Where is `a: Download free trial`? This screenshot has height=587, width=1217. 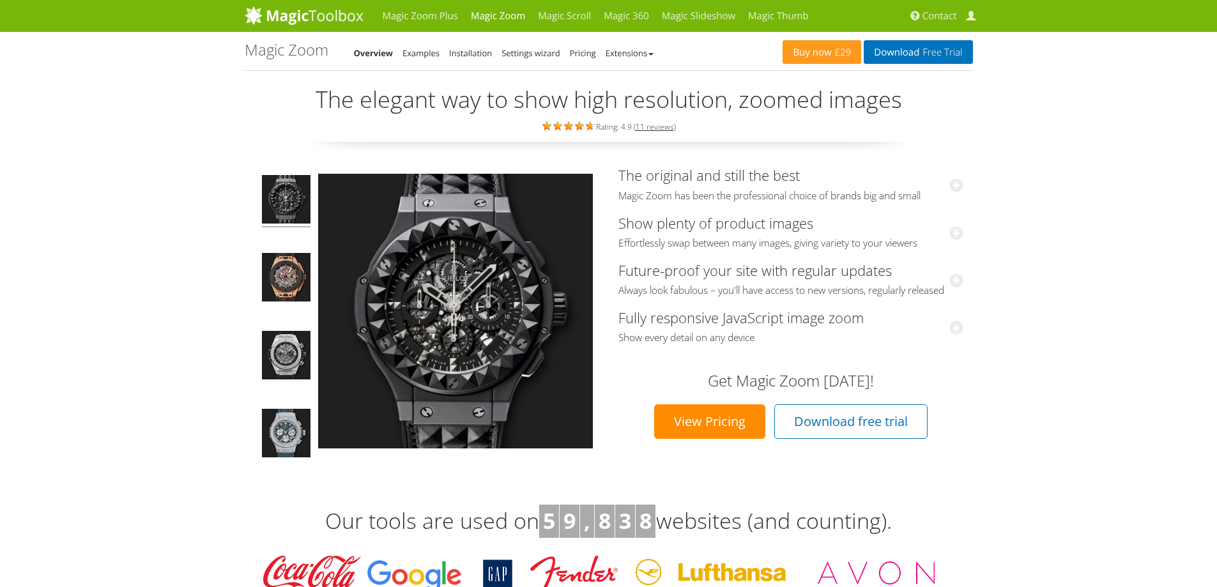 a: Download free trial is located at coordinates (851, 422).